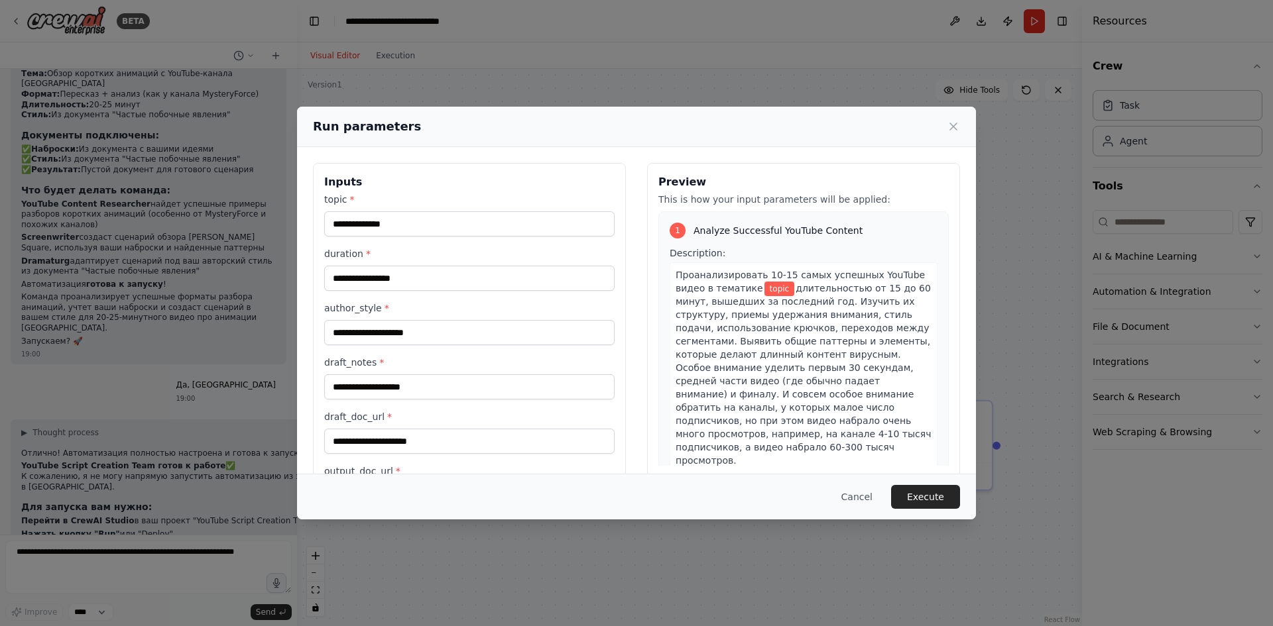 This screenshot has height=626, width=1273. Describe the element at coordinates (677, 231) in the screenshot. I see `div: 1` at that location.